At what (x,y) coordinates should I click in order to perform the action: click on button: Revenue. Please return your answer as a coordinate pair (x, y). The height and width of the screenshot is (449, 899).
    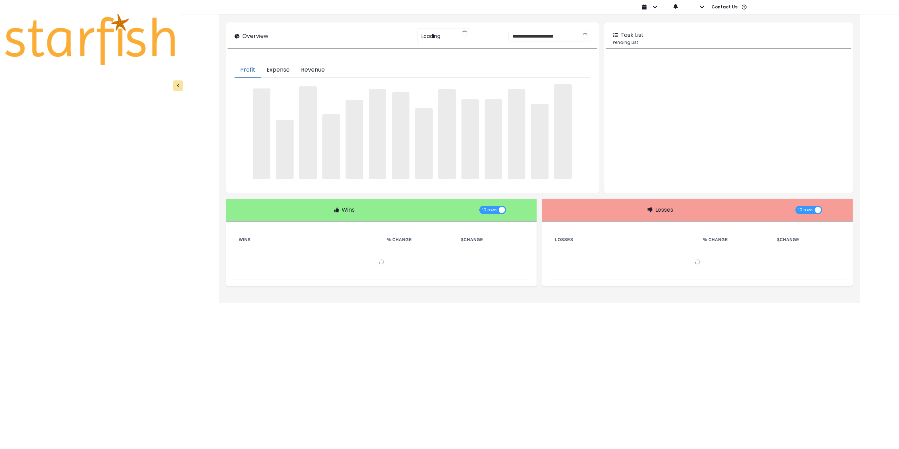
    Looking at the image, I should click on (313, 70).